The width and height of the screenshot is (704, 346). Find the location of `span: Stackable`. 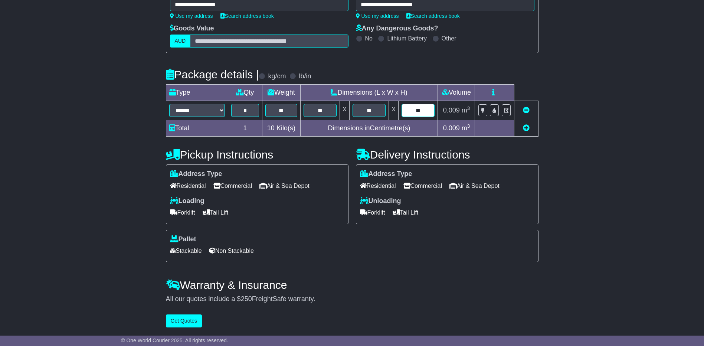

span: Stackable is located at coordinates (186, 251).